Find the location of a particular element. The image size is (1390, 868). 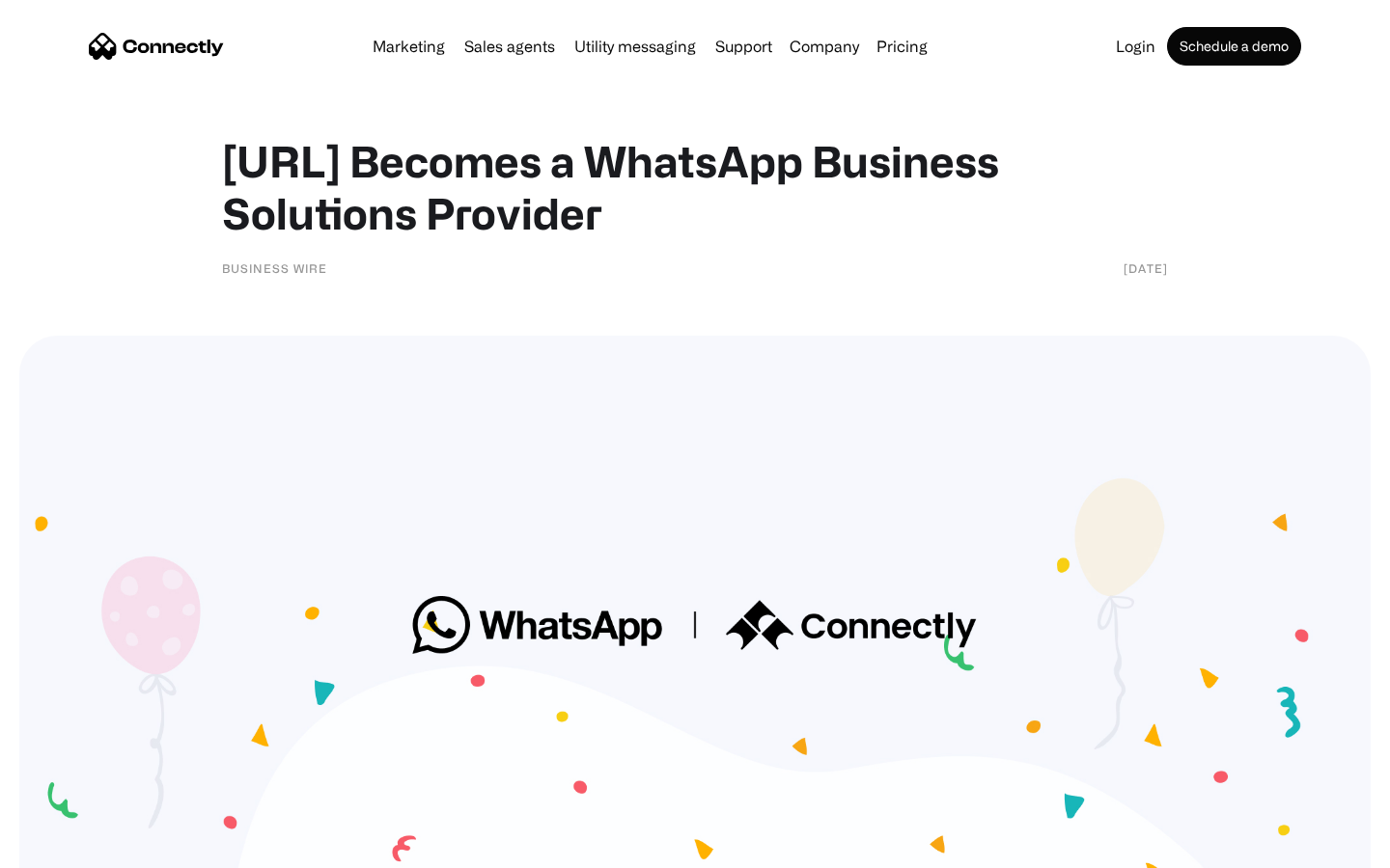

div: Business Wire is located at coordinates (274, 268).